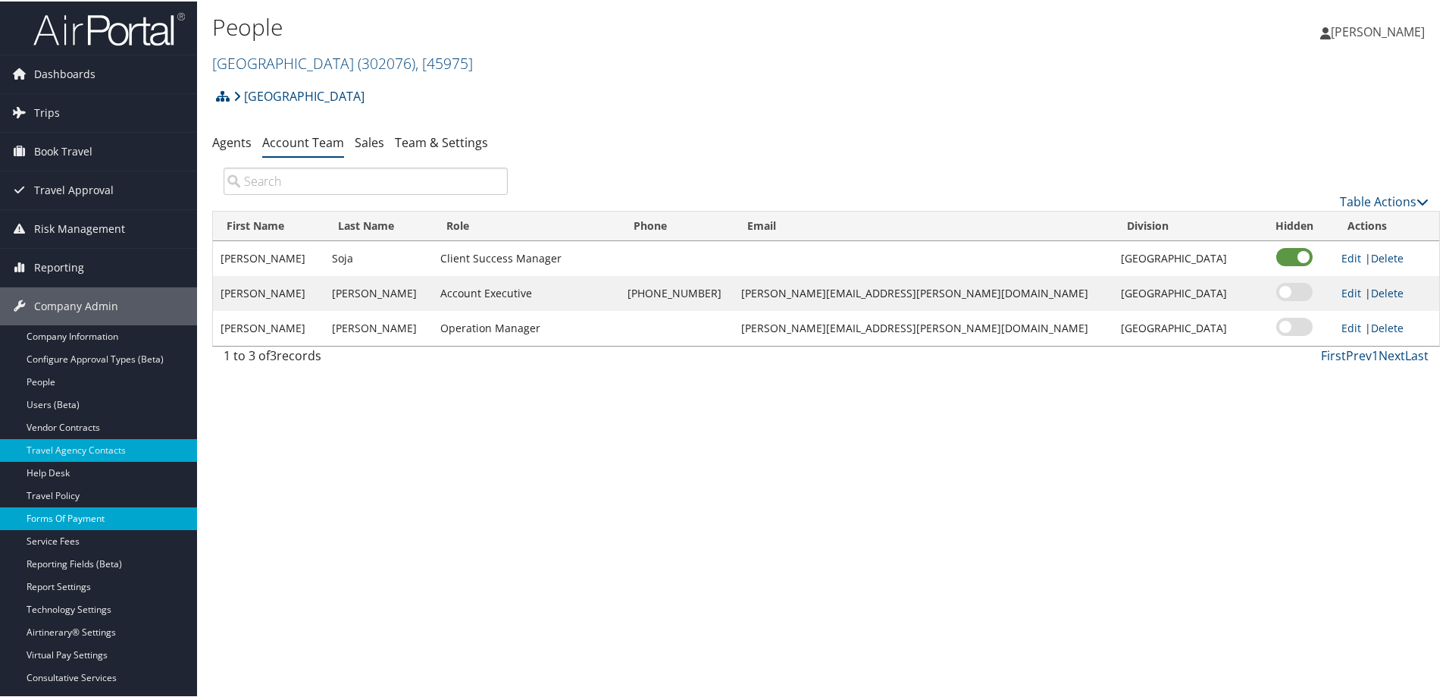  Describe the element at coordinates (1386, 224) in the screenshot. I see `th: Actions` at that location.